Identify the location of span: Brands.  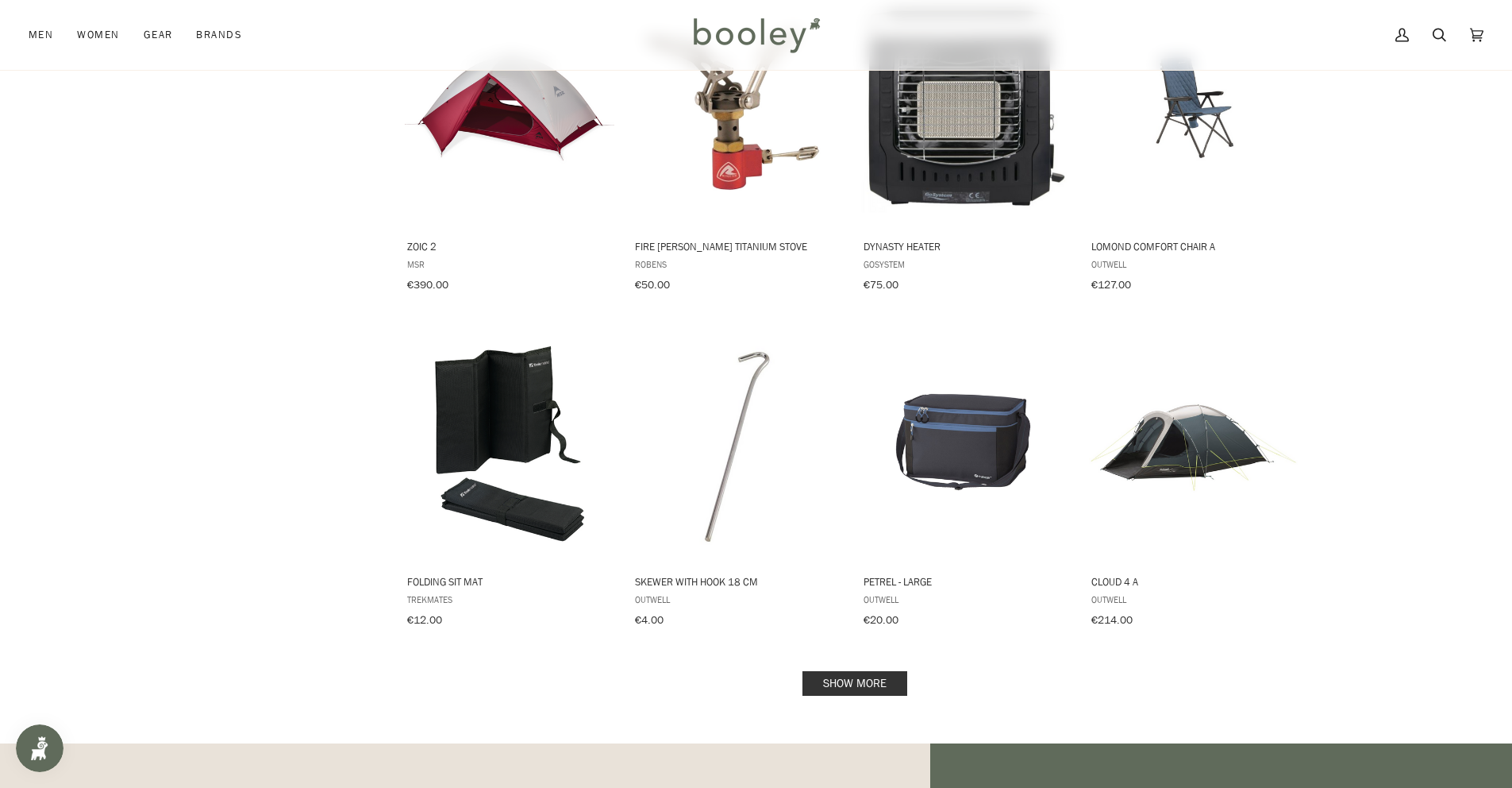
(219, 35).